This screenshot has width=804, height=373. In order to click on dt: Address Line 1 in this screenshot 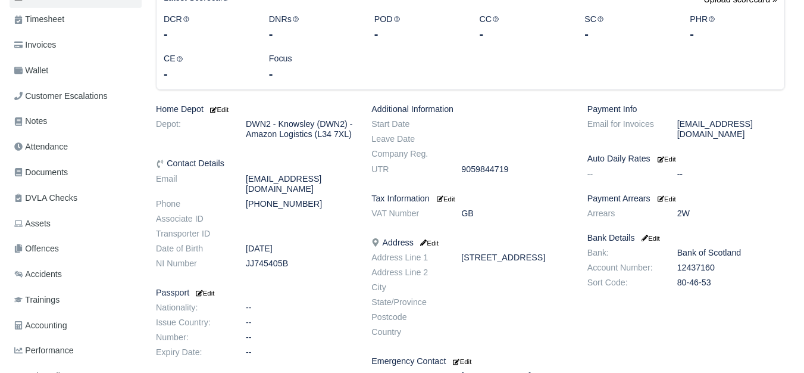, I will do `click(407, 257)`.